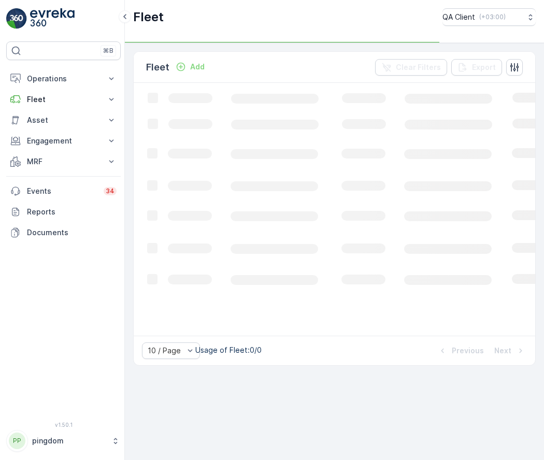 Image resolution: width=544 pixels, height=460 pixels. Describe the element at coordinates (190, 67) in the screenshot. I see `button: Add` at that location.